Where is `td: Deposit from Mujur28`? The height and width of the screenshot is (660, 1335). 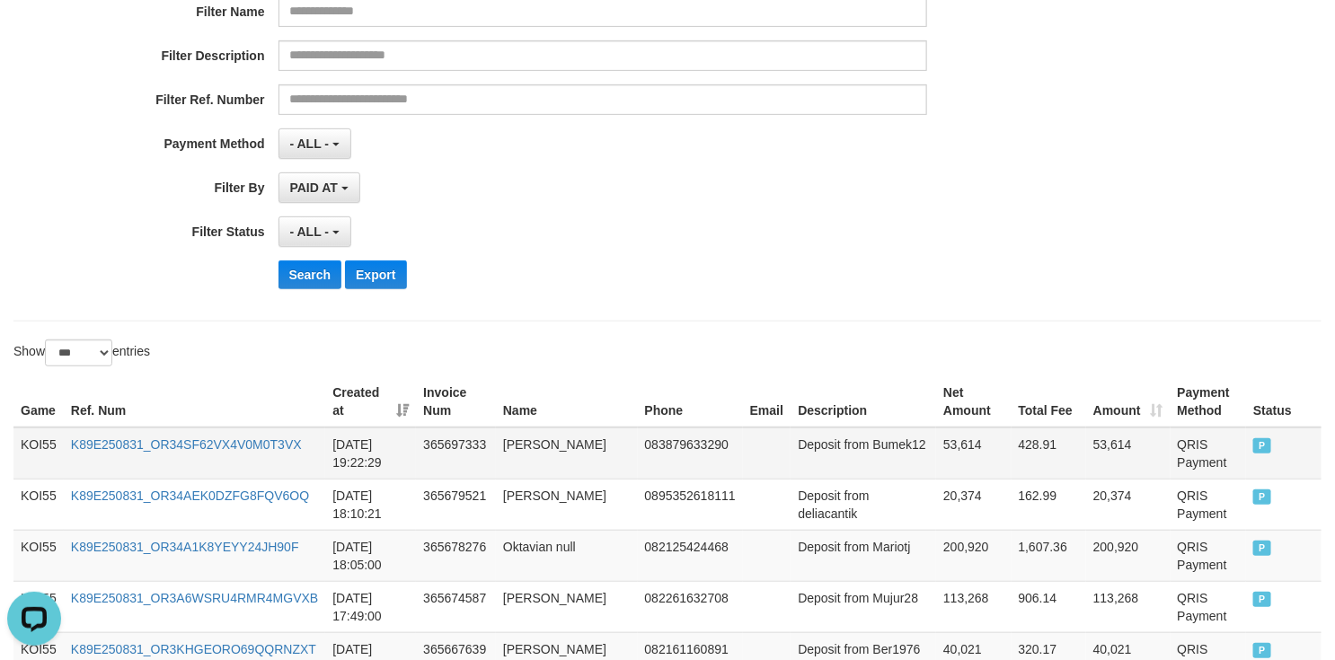 td: Deposit from Mujur28 is located at coordinates (863, 606).